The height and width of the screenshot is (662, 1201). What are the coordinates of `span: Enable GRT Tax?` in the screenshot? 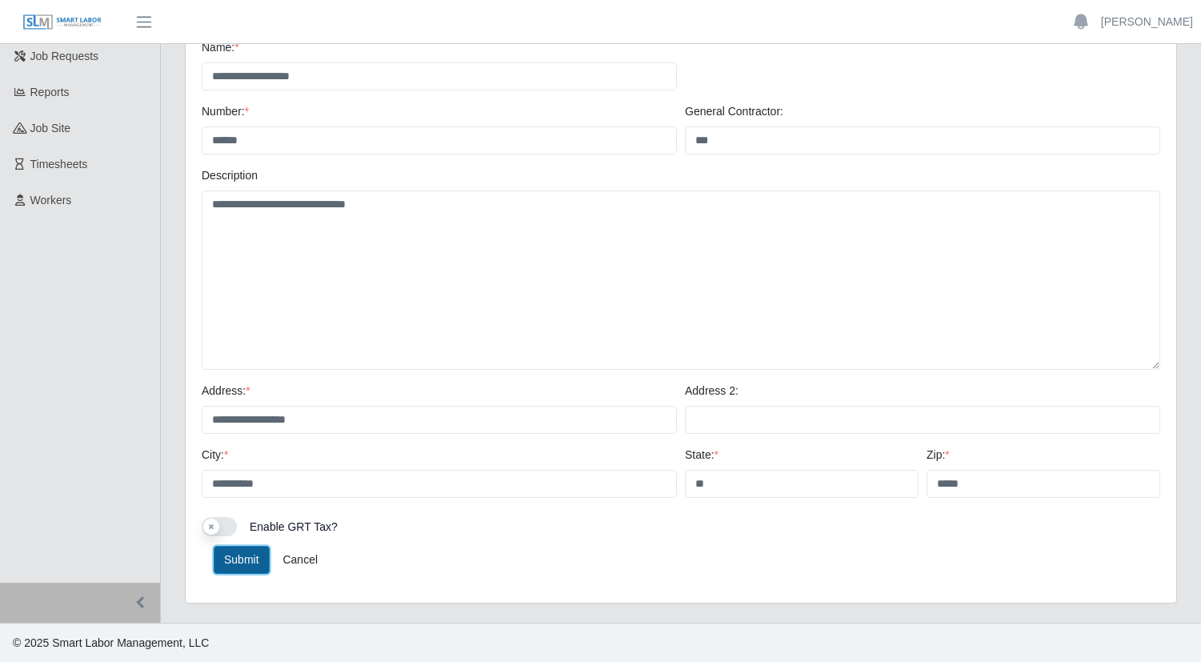 It's located at (294, 526).